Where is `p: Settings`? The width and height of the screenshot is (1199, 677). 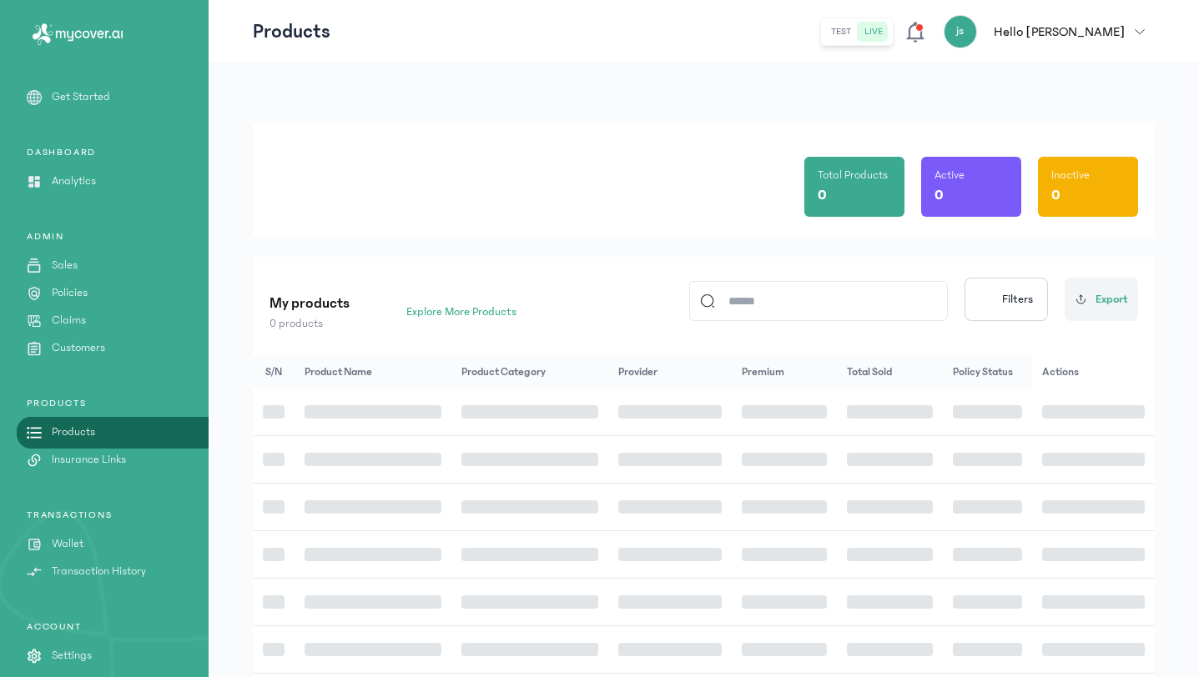 p: Settings is located at coordinates (72, 656).